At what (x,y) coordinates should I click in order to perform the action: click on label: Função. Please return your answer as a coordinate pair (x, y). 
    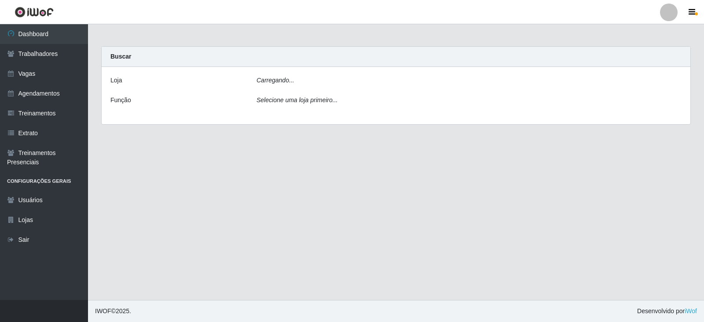
    Looking at the image, I should click on (121, 100).